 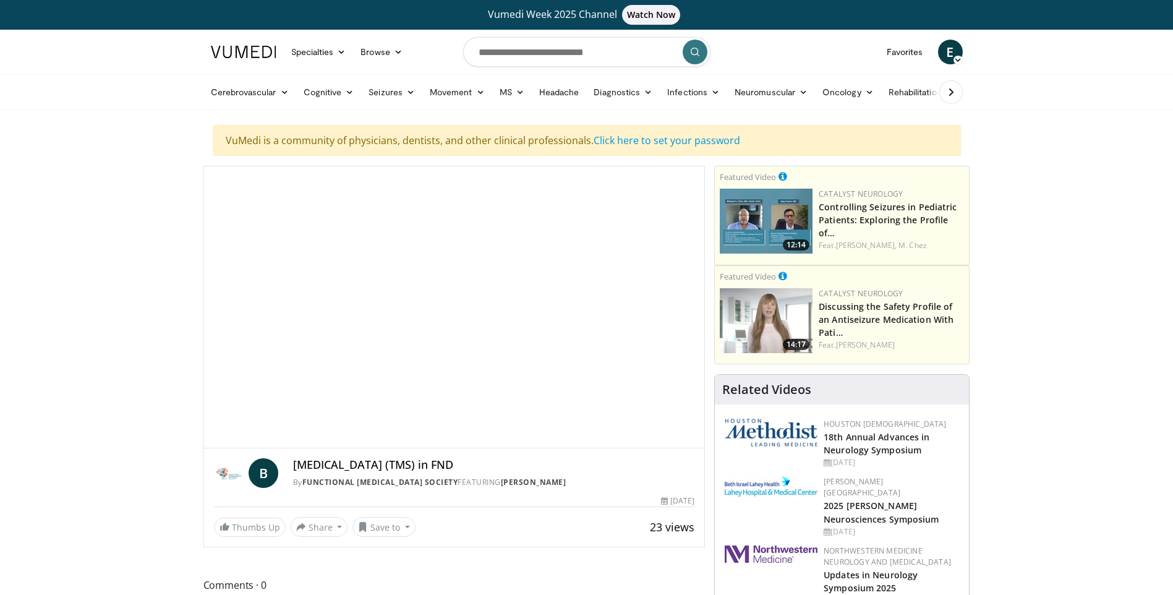 I want to click on a: Cognitive, so click(x=329, y=92).